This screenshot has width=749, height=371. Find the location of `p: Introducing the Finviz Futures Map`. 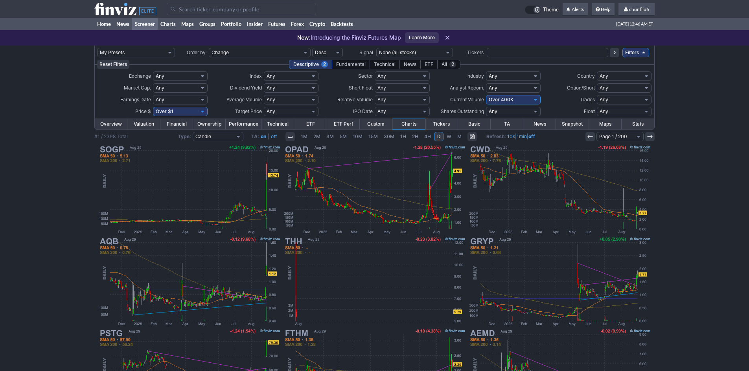

p: Introducing the Finviz Futures Map is located at coordinates (349, 38).